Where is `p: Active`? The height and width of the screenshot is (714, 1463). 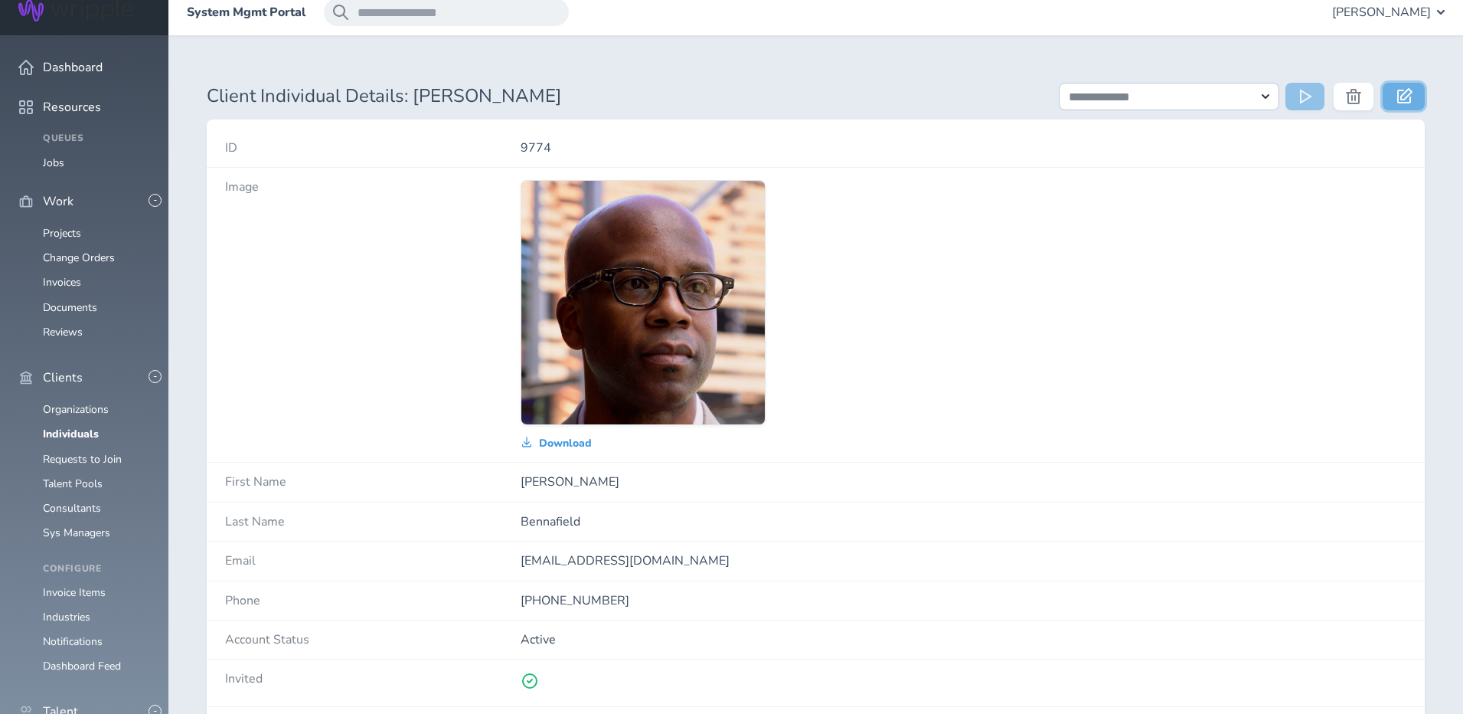 p: Active is located at coordinates (963, 639).